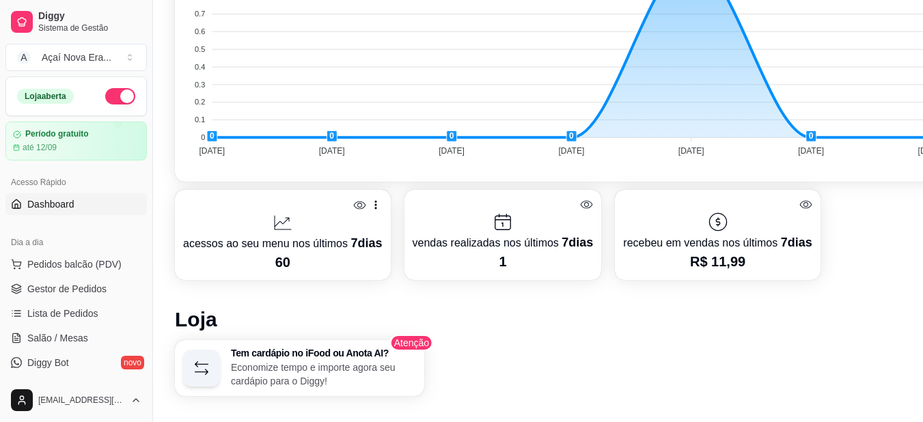  What do you see at coordinates (51, 204) in the screenshot?
I see `span: Dashboard` at bounding box center [51, 204].